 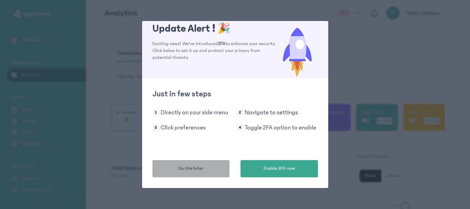 What do you see at coordinates (271, 112) in the screenshot?
I see `p: Navigate to settings` at bounding box center [271, 112].